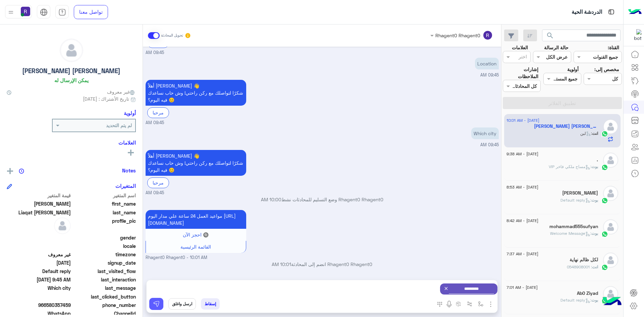 Image resolution: width=644 pixels, height=317 pixels. Describe the element at coordinates (550, 37) in the screenshot. I see `button: search` at that location.